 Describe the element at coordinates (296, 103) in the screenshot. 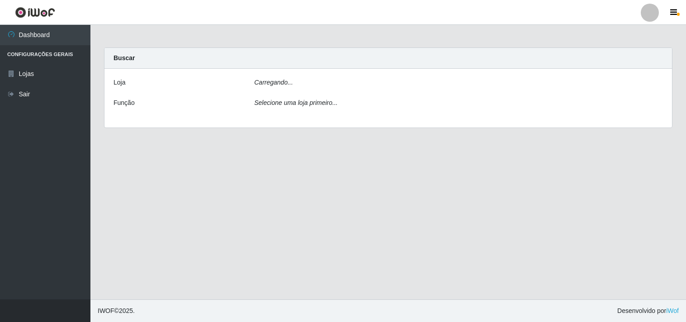

I see `i: Selecione uma loja primeiro...` at that location.